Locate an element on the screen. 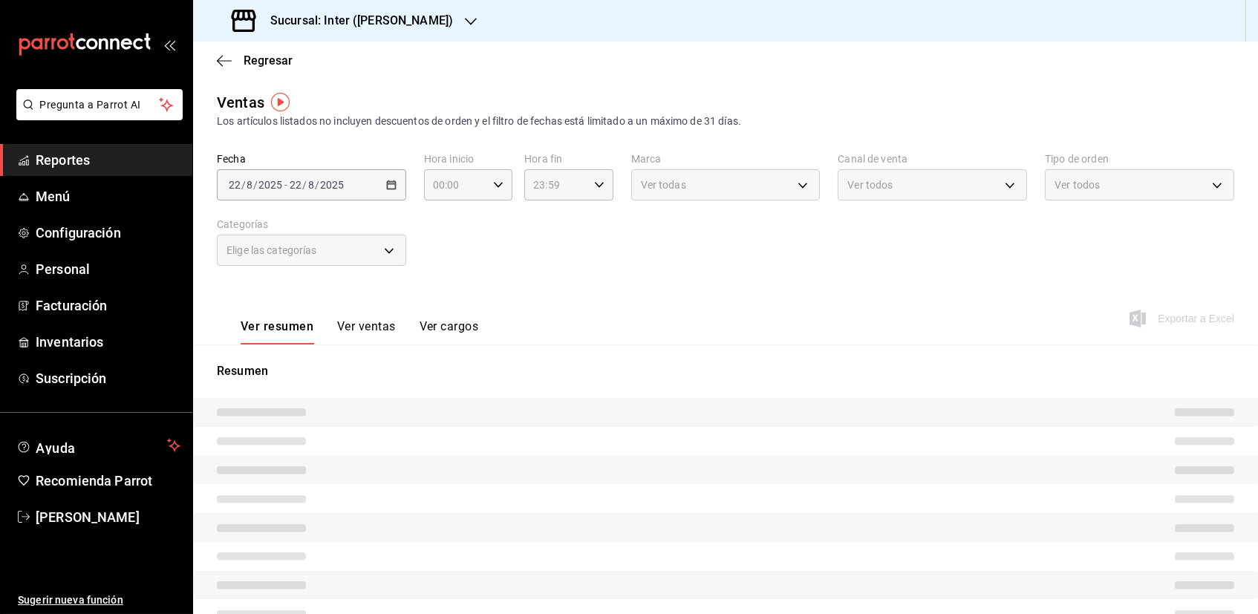 This screenshot has width=1258, height=614. div: navigation tabs is located at coordinates (360, 332).